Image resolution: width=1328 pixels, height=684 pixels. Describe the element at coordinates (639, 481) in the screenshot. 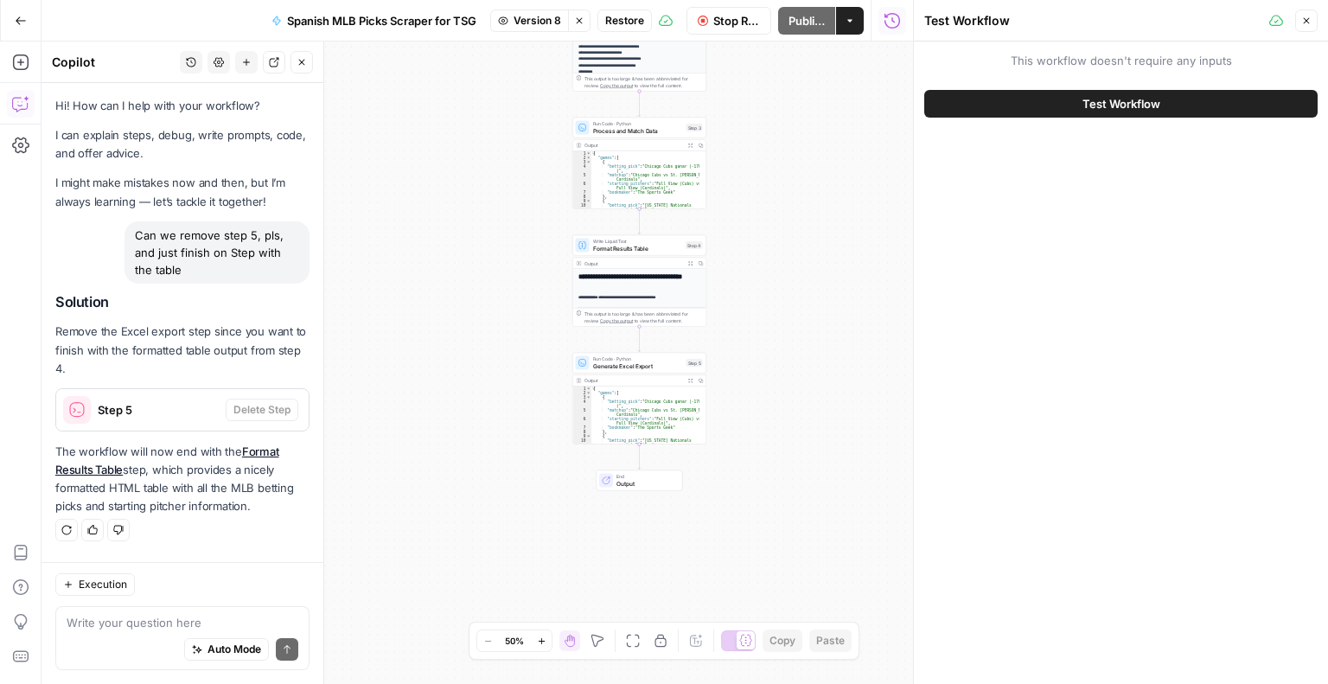

I see `div: EndOutput` at that location.